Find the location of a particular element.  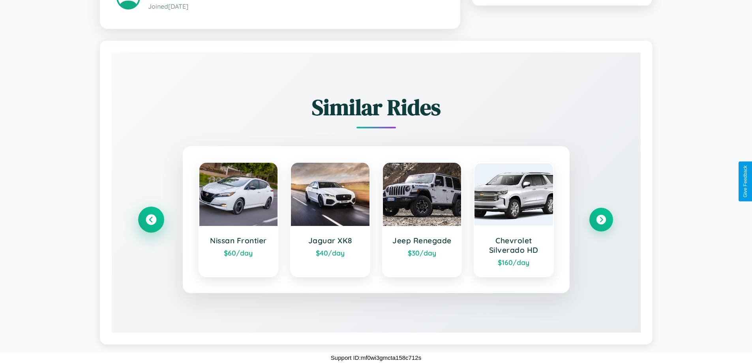

h3: Jaguar XK8 is located at coordinates (330, 240).